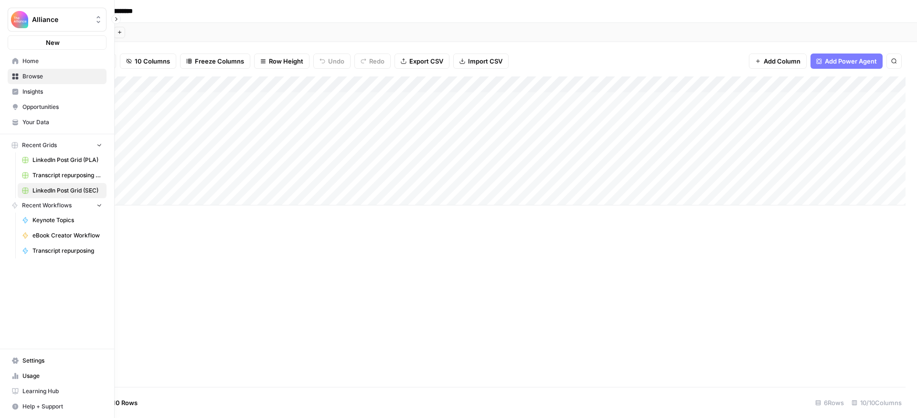 The image size is (917, 418). I want to click on button: Redo, so click(373, 61).